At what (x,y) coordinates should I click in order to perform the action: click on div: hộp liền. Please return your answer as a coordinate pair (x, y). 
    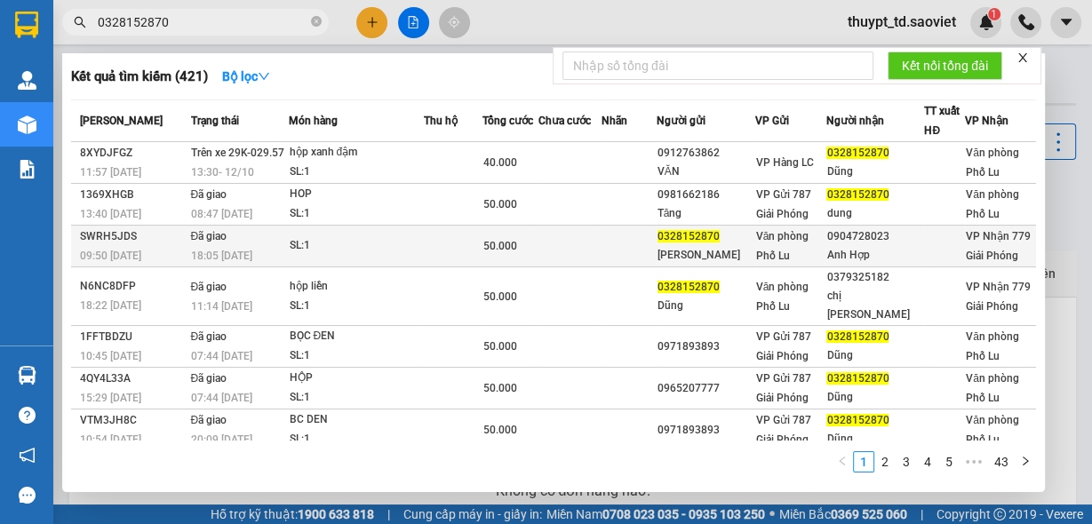
    Looking at the image, I should click on (355, 287).